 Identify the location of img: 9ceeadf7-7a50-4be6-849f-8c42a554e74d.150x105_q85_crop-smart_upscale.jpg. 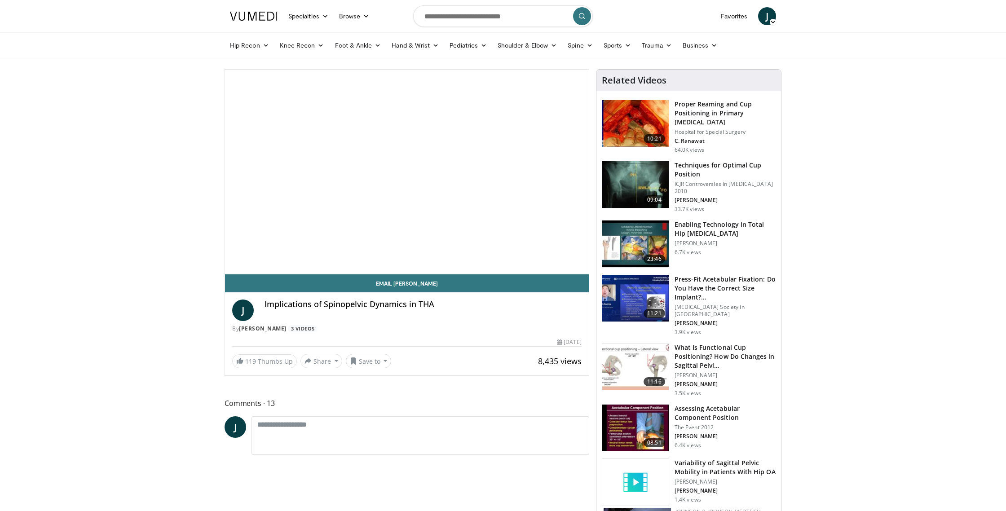
(635, 123).